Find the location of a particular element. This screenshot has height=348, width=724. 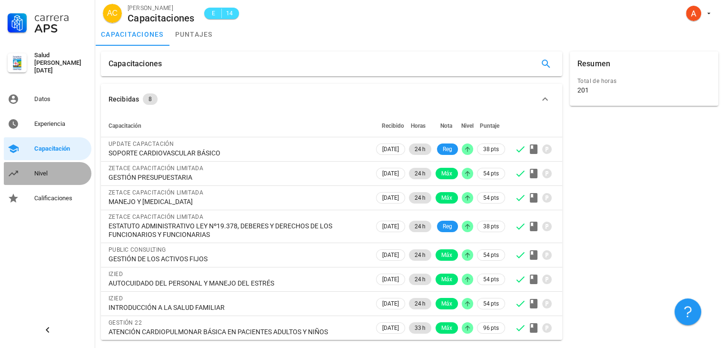

a: puntajes is located at coordinates (194, 34).